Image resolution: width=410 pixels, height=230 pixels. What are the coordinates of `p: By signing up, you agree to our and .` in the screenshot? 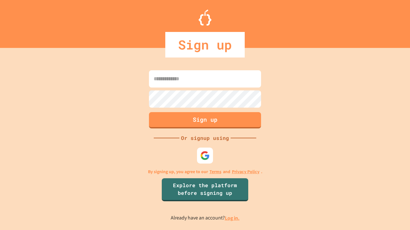 It's located at (205, 172).